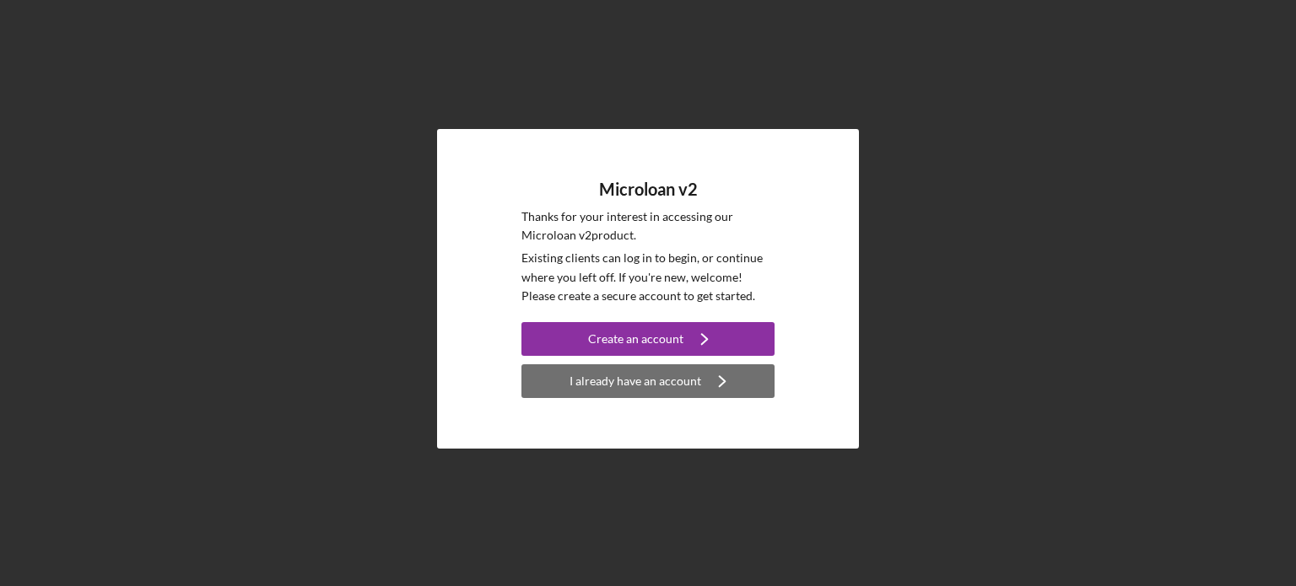 This screenshot has width=1296, height=586. Describe the element at coordinates (648, 381) in the screenshot. I see `button: I already have an account` at that location.